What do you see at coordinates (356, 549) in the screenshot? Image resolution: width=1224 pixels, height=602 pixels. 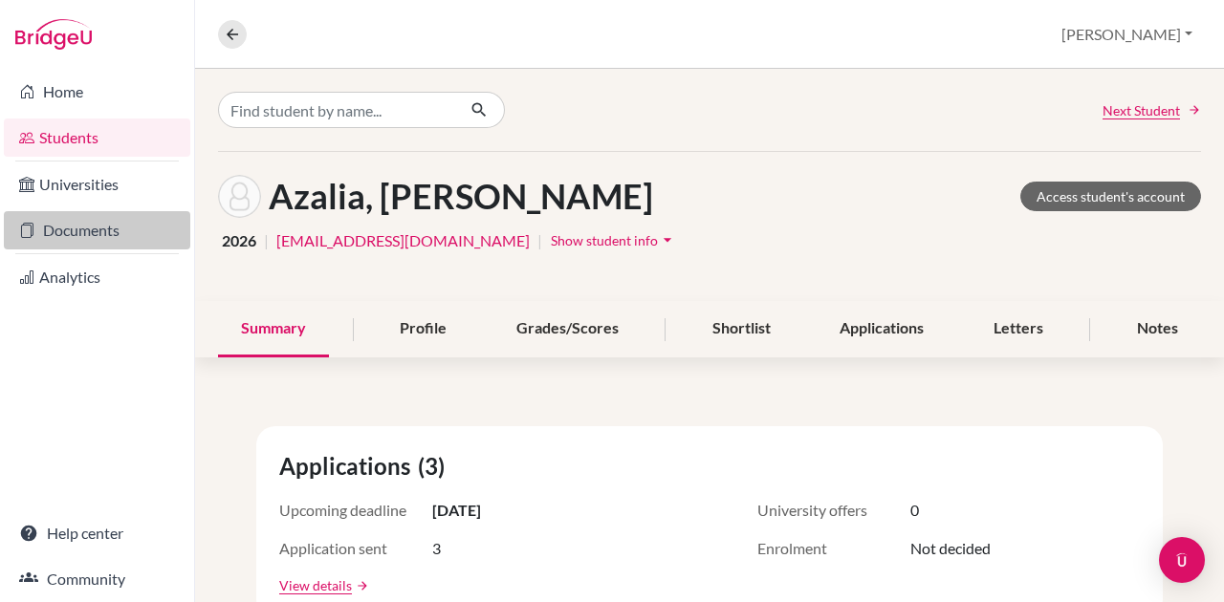 I see `span: Application sent` at bounding box center [356, 549].